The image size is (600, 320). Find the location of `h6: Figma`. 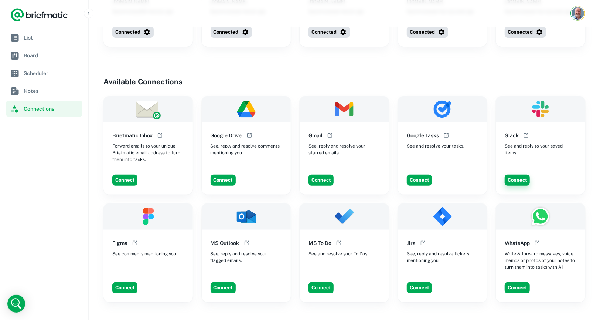

h6: Figma is located at coordinates (120, 243).